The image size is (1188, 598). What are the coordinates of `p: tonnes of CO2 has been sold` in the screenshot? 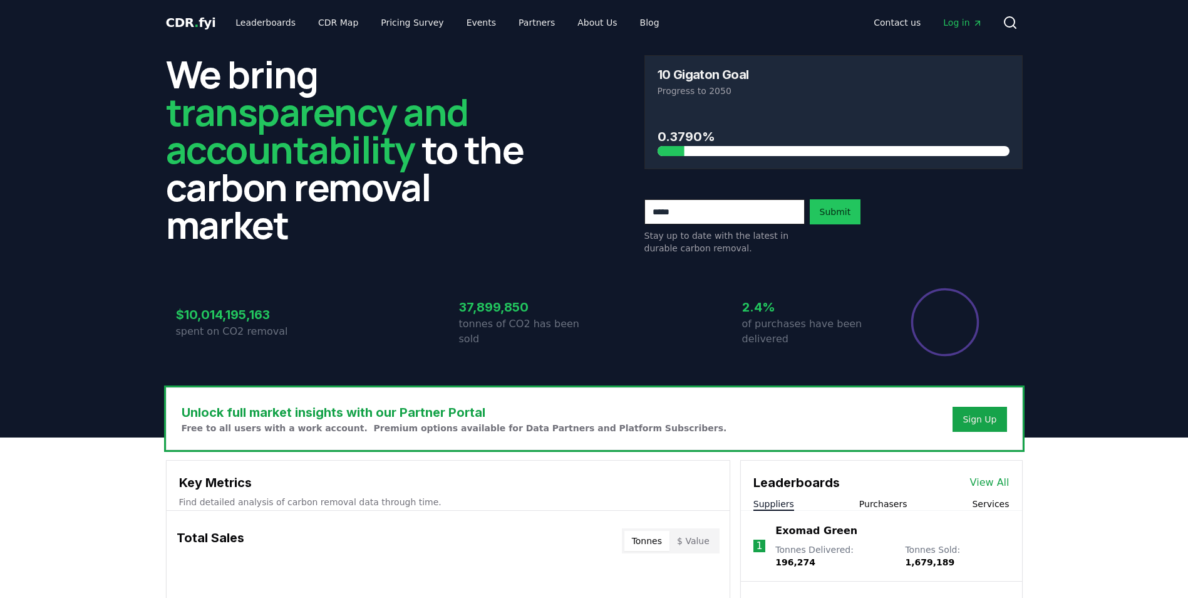 It's located at (527, 331).